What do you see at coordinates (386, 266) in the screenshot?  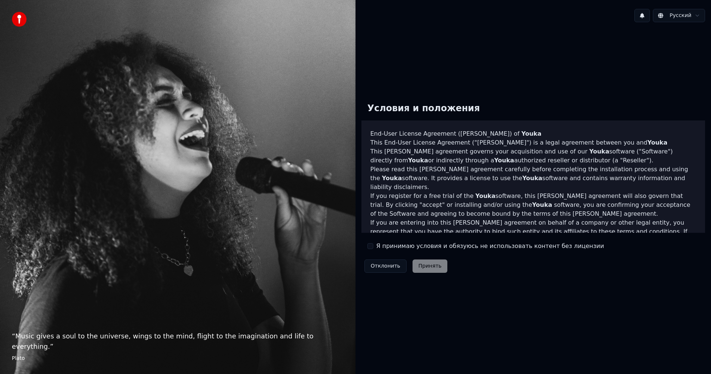 I see `button: Отклонить` at bounding box center [386, 266].